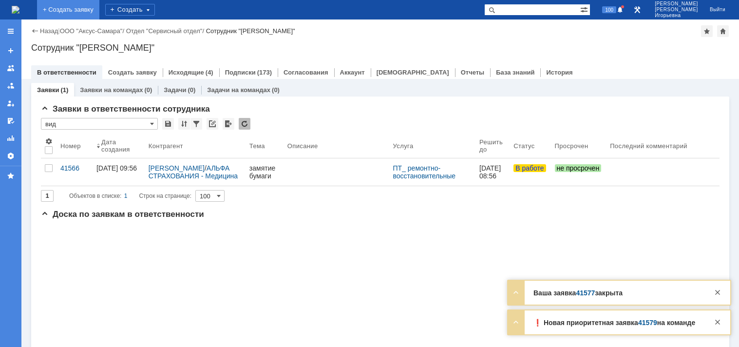 Image resolution: width=739 pixels, height=347 pixels. I want to click on span: Настройки, so click(49, 141).